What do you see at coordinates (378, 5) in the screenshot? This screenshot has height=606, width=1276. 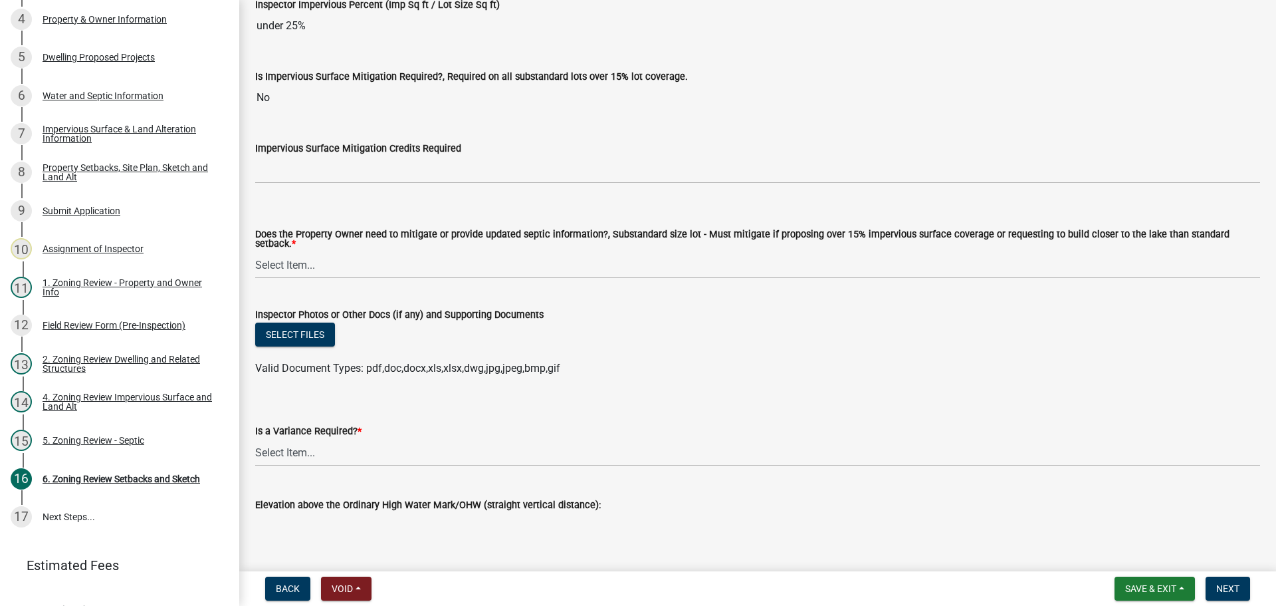 I see `label: Inspector Impervious Percent (Imp Sq ft / Lot Size Sq ft)` at bounding box center [378, 5].